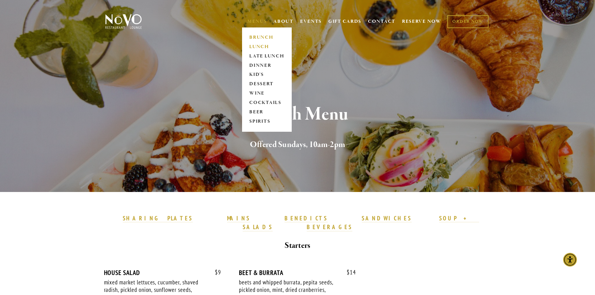 This screenshot has height=295, width=595. Describe the element at coordinates (158, 219) in the screenshot. I see `a: SHARING PLATES` at that location.